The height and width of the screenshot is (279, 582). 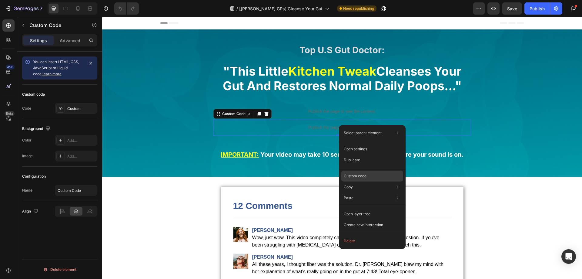 What do you see at coordinates (348, 187) in the screenshot?
I see `p: Copy` at bounding box center [348, 187].